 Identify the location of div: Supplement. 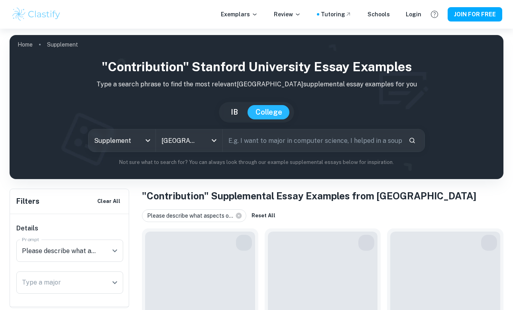
(122, 141).